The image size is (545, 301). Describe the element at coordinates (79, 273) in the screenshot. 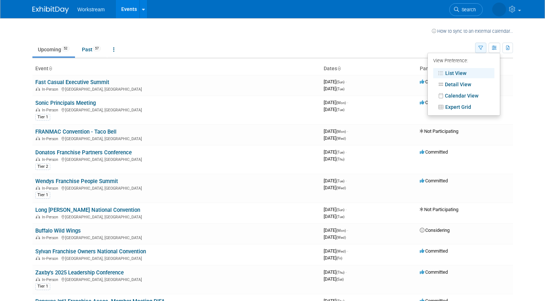

I see `a: Zaxby's 2025 Leadership Conference` at that location.